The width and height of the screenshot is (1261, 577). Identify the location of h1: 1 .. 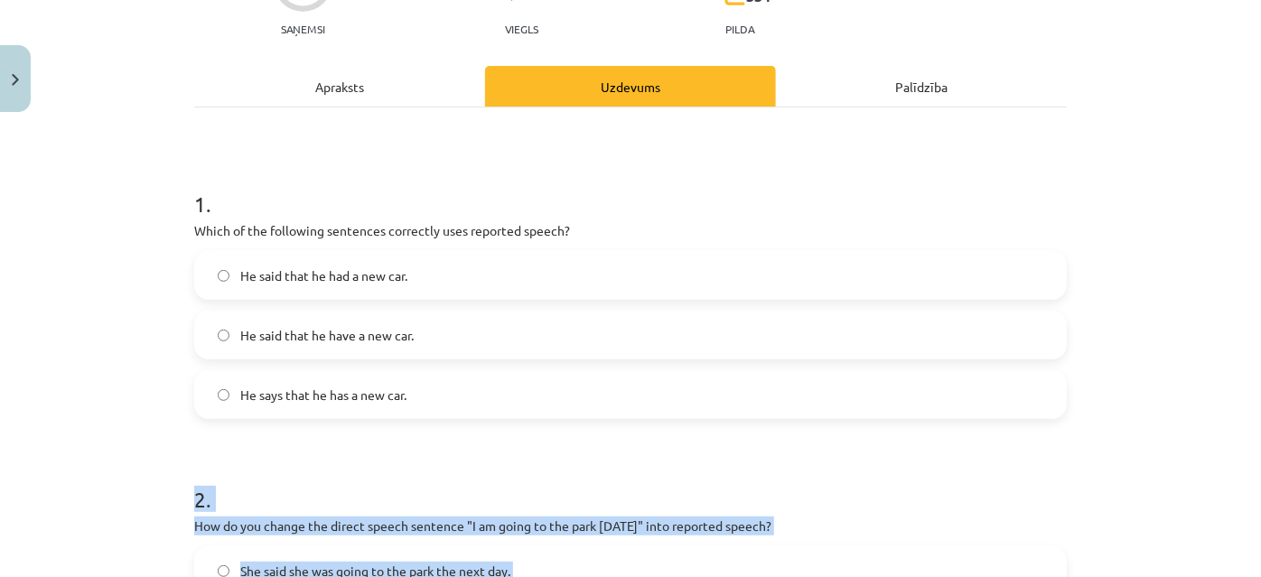
(631, 188).